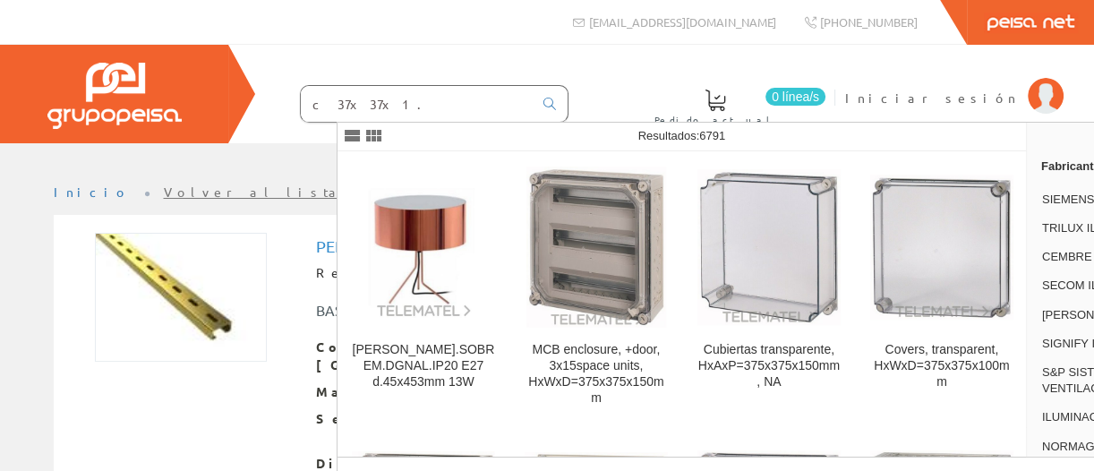  Describe the element at coordinates (547, 246) in the screenshot. I see `h1: Perfil Perforado Ct-40x20 Gs L-3mts` at that location.